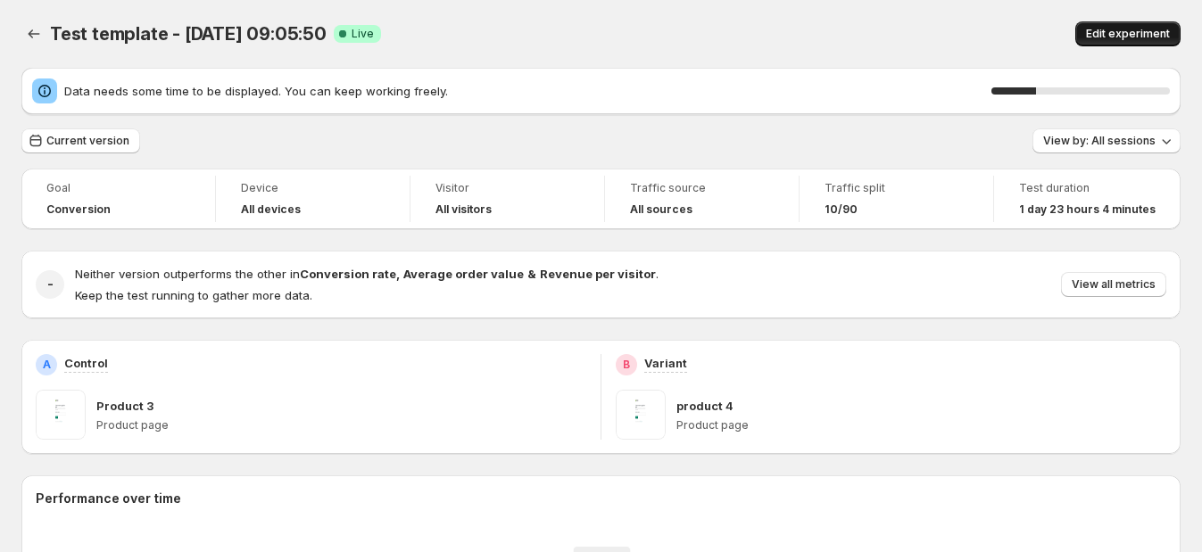 This screenshot has width=1202, height=552. What do you see at coordinates (1099, 141) in the screenshot?
I see `span: View by: All sessions` at bounding box center [1099, 141].